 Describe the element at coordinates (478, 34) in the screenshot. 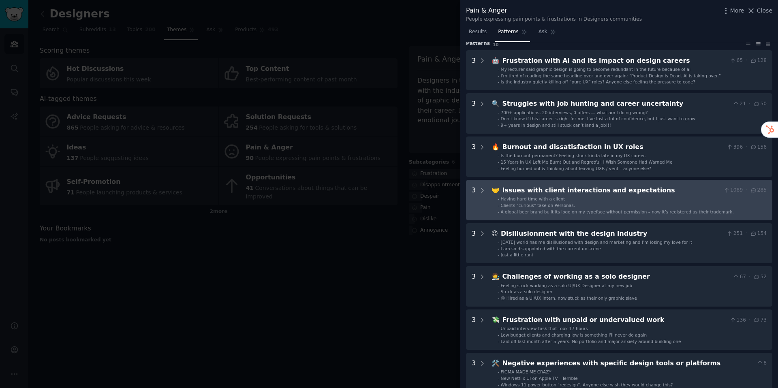

I see `a: Results` at that location.